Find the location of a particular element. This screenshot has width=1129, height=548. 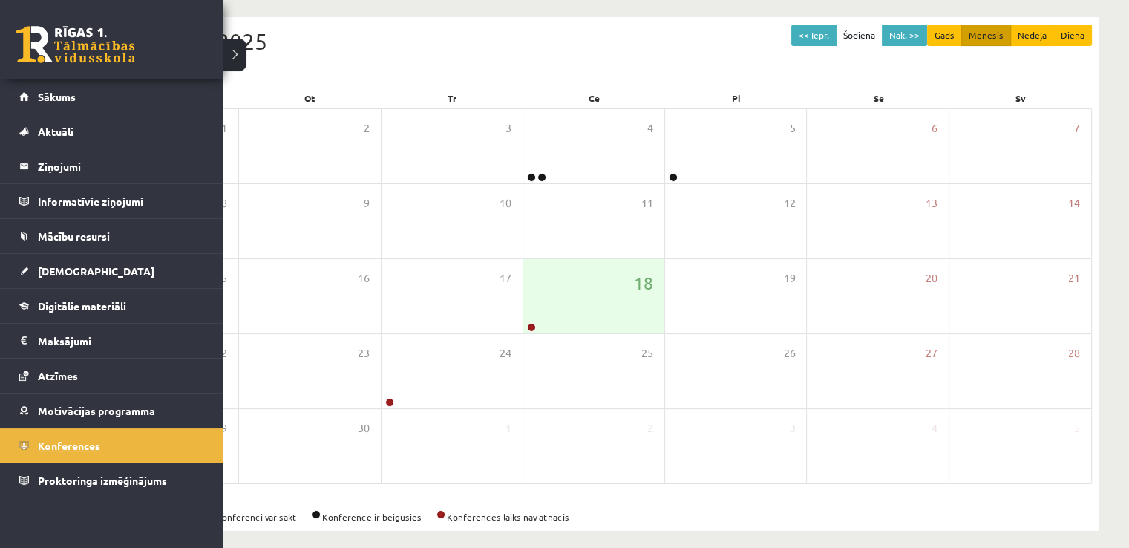

span: 8 is located at coordinates (224, 203).